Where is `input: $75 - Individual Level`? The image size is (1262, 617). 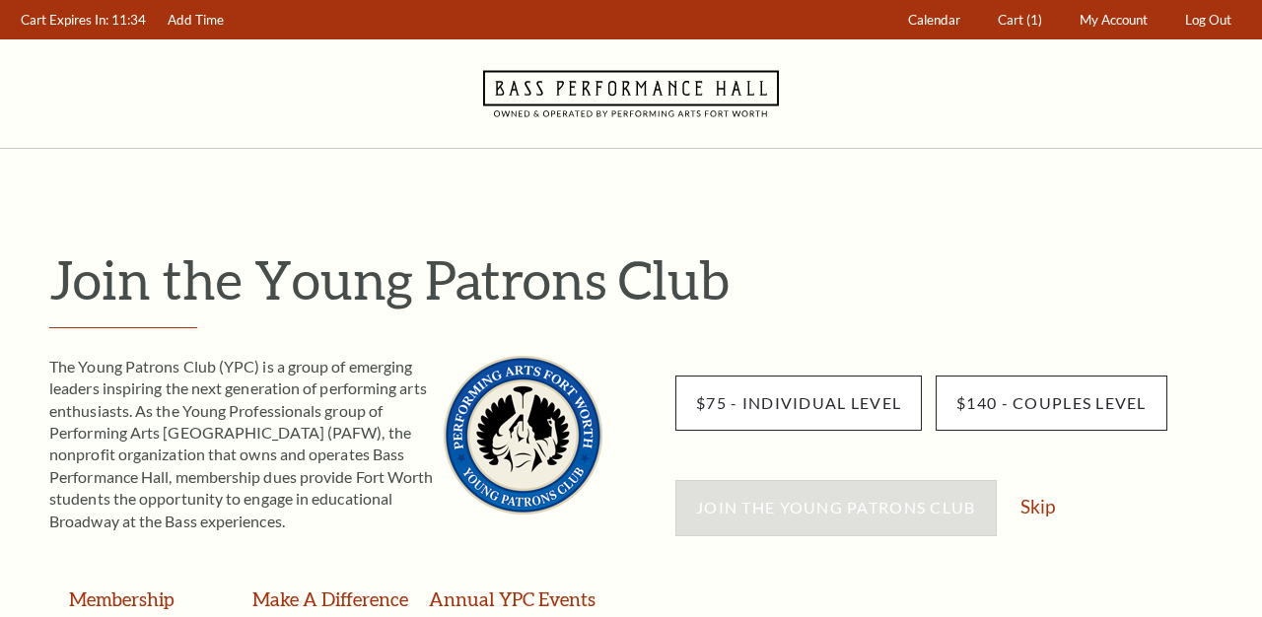 input: $75 - Individual Level is located at coordinates (799, 403).